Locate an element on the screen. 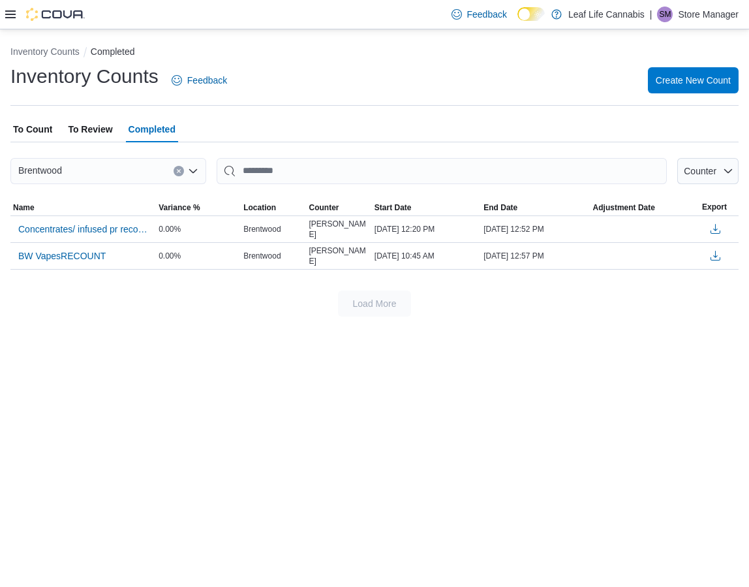 This screenshot has height=587, width=749. span: Export is located at coordinates (714, 207).